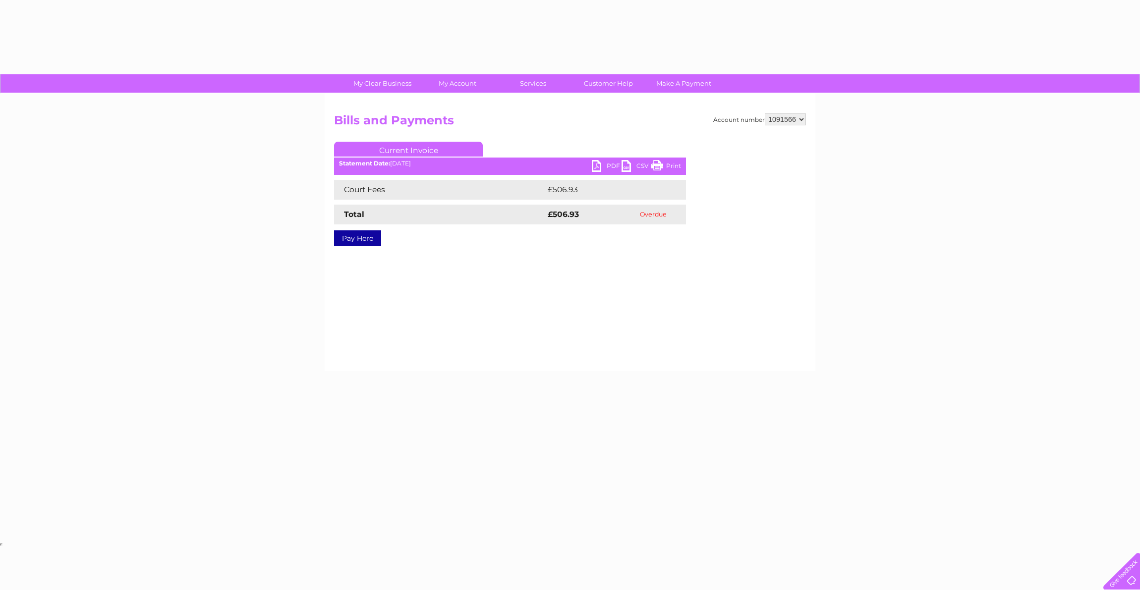 This screenshot has width=1140, height=590. What do you see at coordinates (607, 190) in the screenshot?
I see `td: £506.93` at bounding box center [607, 190].